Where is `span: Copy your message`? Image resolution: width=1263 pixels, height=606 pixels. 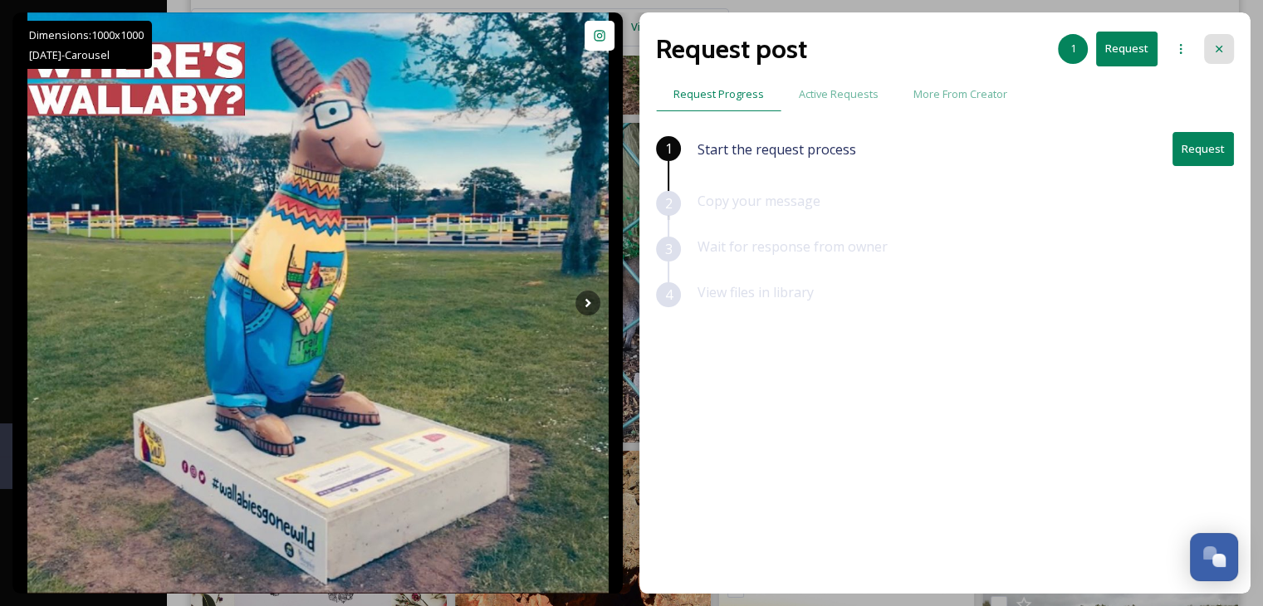
span: Copy your message is located at coordinates (759, 201).